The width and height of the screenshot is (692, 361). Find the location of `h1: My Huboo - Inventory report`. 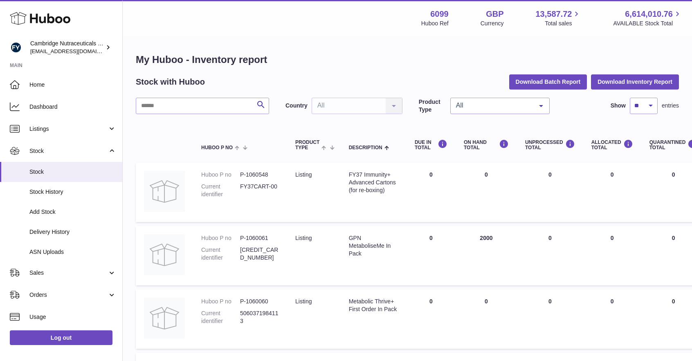

h1: My Huboo - Inventory report is located at coordinates (407, 60).